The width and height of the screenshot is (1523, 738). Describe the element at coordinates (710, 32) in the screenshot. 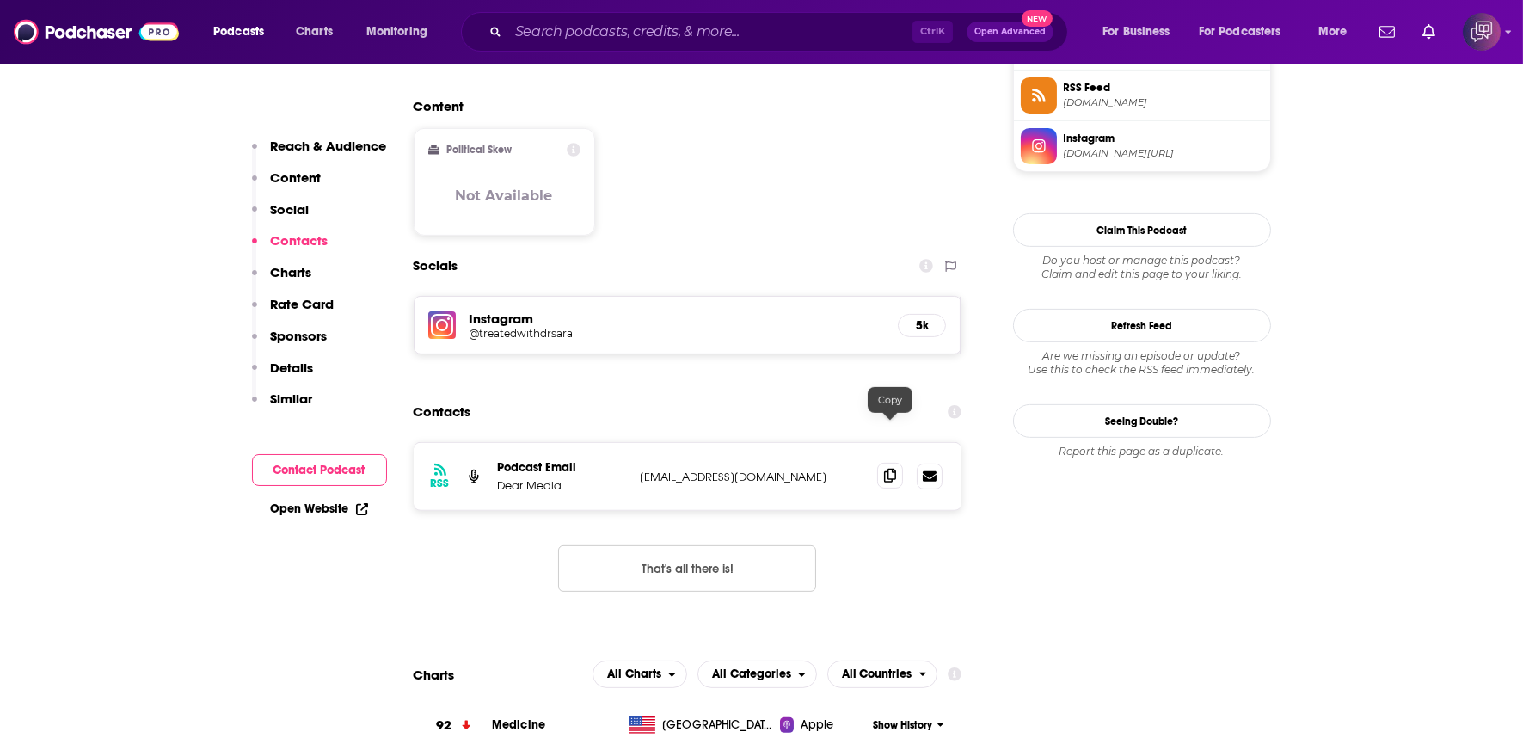

I see `input: Search podcasts, credits, & more...` at that location.